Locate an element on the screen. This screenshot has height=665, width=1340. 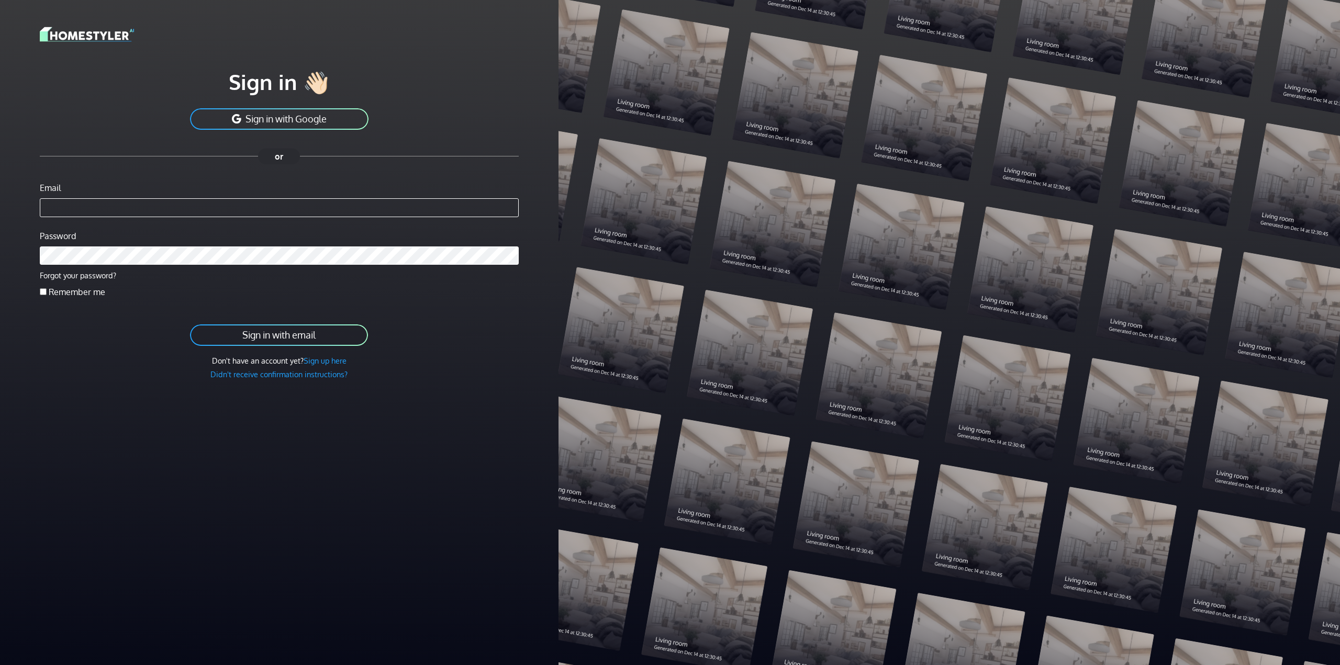
div: Don't have an account yet? is located at coordinates (279, 361).